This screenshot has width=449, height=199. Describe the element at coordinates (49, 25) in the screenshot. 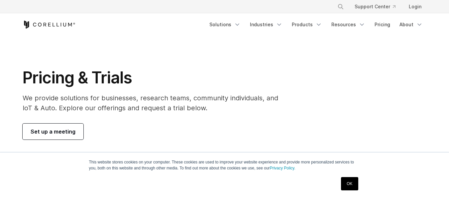

I see `a: Corellium Home` at that location.